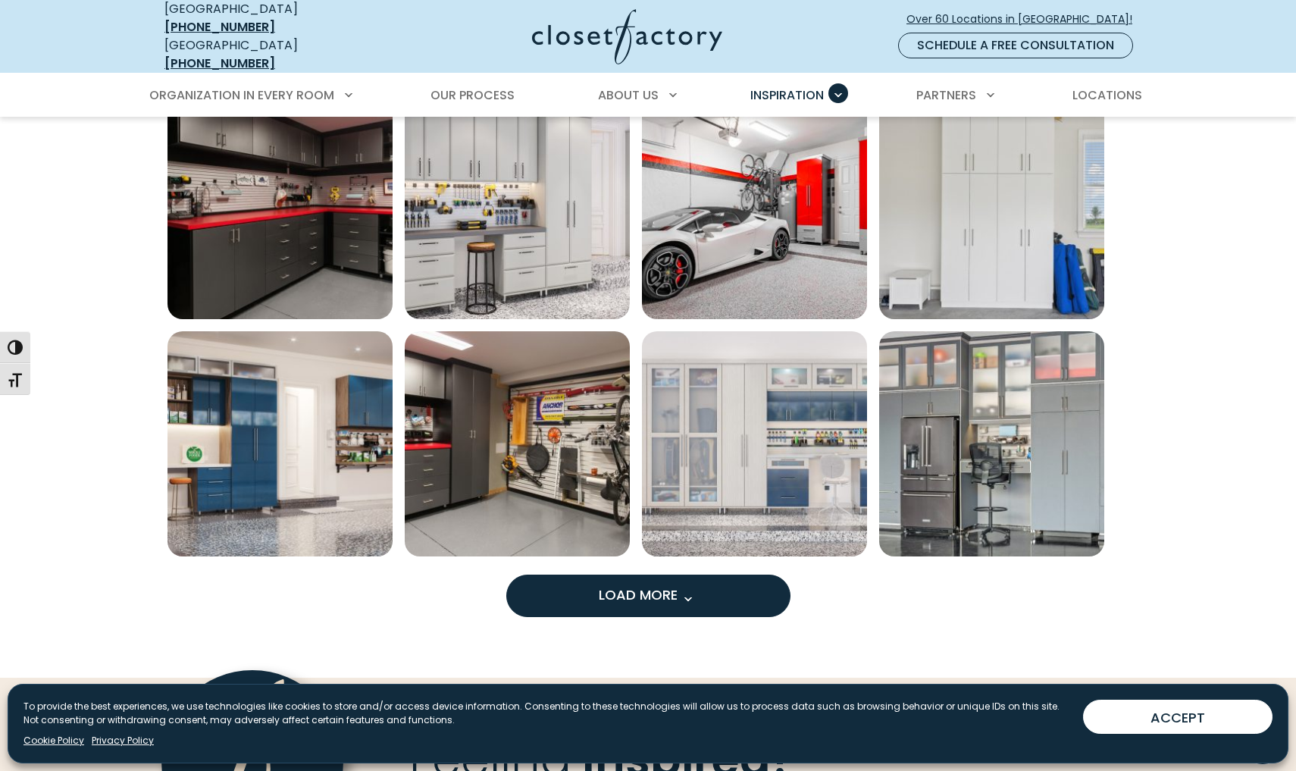 This screenshot has width=1296, height=771. Describe the element at coordinates (627, 36) in the screenshot. I see `img: Closet Factory Logo` at that location.